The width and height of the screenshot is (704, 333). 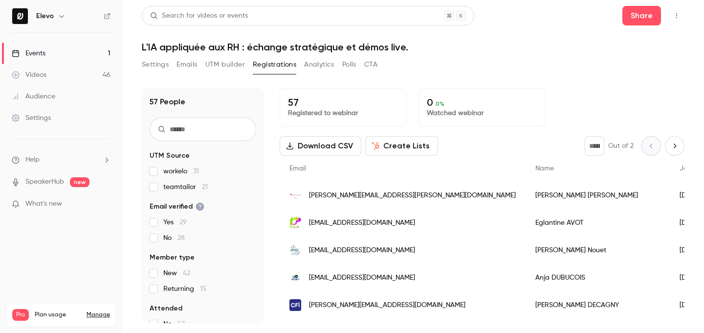 I want to click on span: 15, so click(x=203, y=289).